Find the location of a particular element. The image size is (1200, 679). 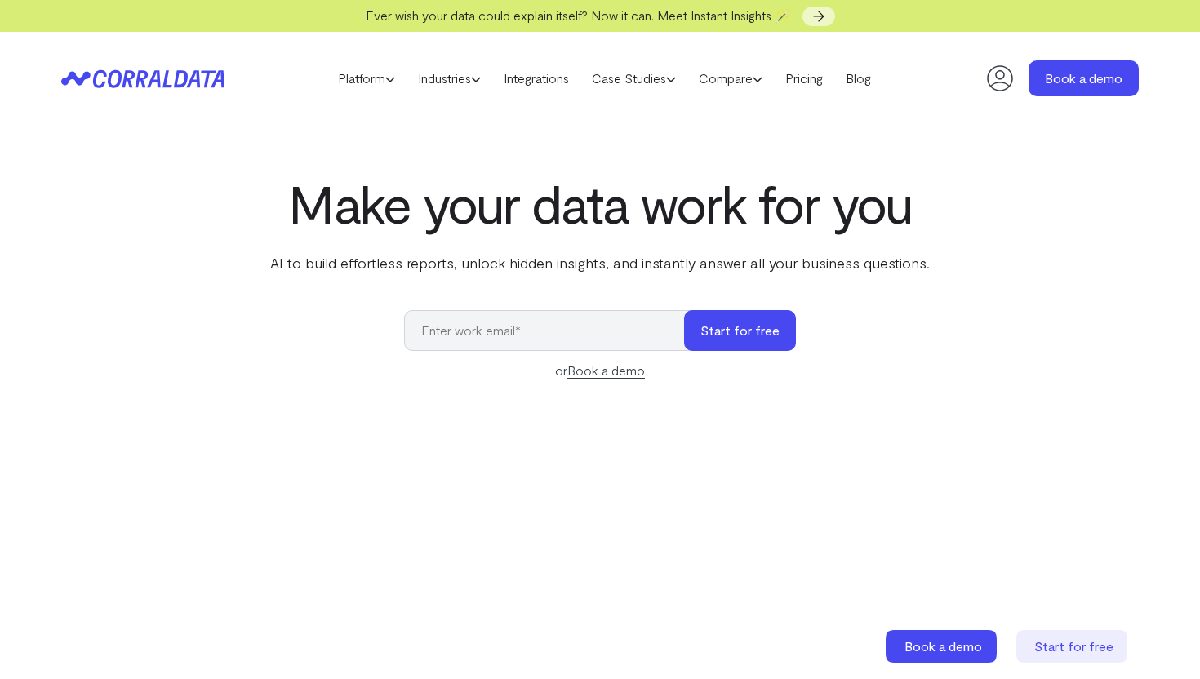

span: Book a demo is located at coordinates (943, 645).